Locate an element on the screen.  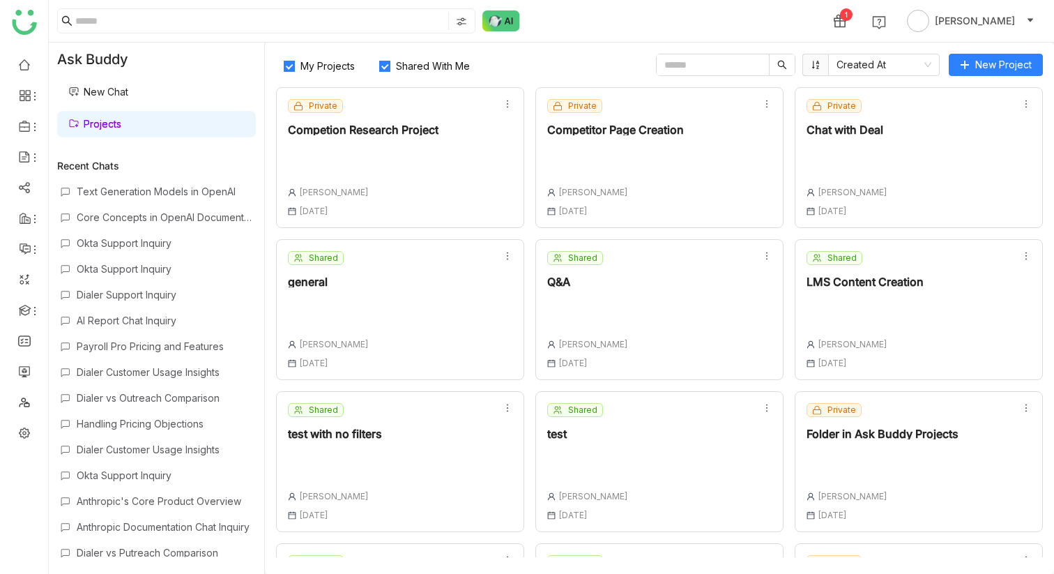
div: Anthropic's Core Product Overview is located at coordinates (165, 501).